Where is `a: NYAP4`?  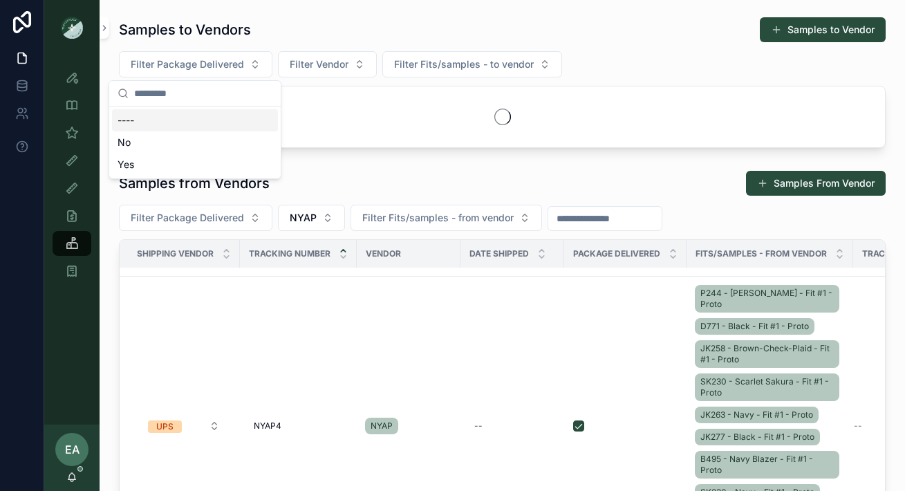 a: NYAP4 is located at coordinates (298, 426).